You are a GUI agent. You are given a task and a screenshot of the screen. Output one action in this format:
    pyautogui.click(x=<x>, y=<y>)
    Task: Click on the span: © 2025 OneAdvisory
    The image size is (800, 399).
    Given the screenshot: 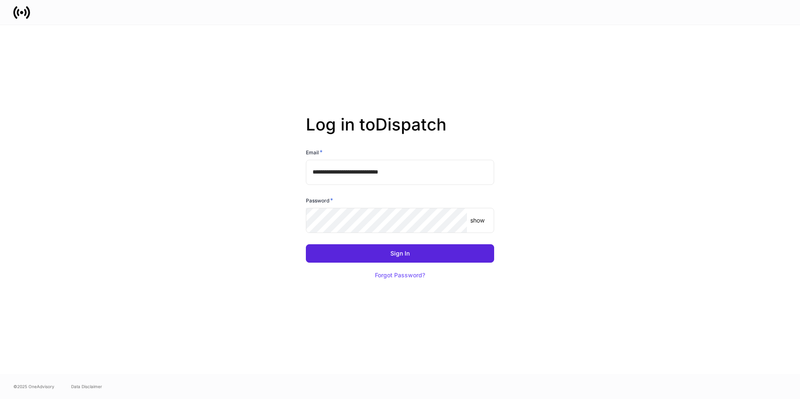 What is the action you would take?
    pyautogui.click(x=34, y=387)
    